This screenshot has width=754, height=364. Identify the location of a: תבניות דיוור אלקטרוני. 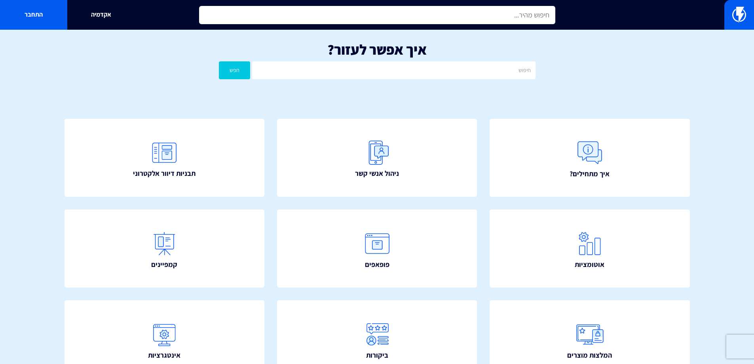
(165, 158).